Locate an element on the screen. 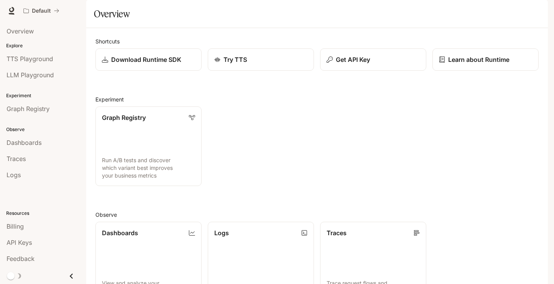 The image size is (554, 284). p: Graph Registry is located at coordinates (124, 118).